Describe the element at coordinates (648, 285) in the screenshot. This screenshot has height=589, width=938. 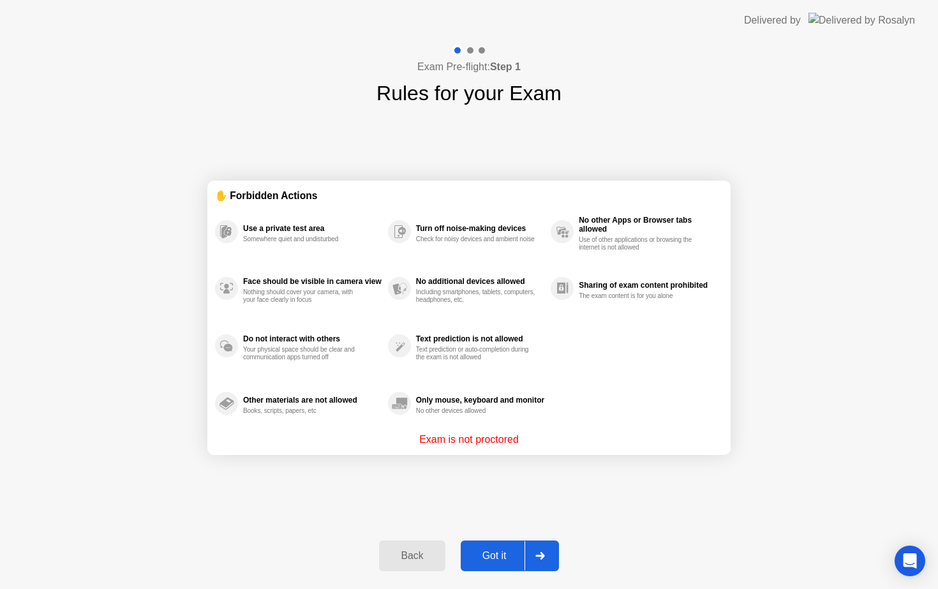
I see `div: Sharing of exam content prohibited` at that location.